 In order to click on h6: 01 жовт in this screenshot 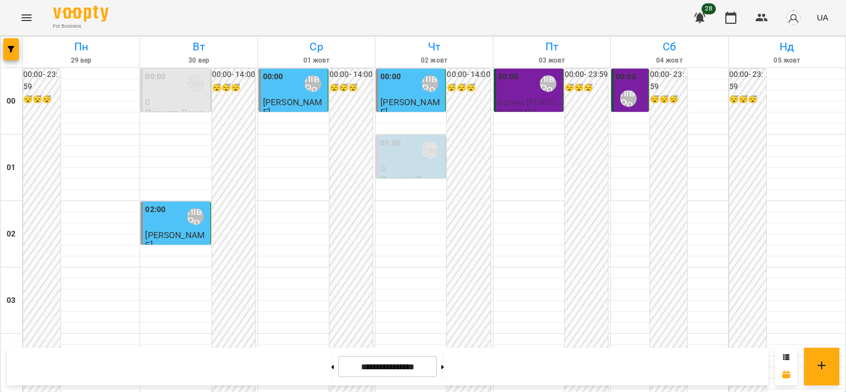, I will do `click(316, 60)`.